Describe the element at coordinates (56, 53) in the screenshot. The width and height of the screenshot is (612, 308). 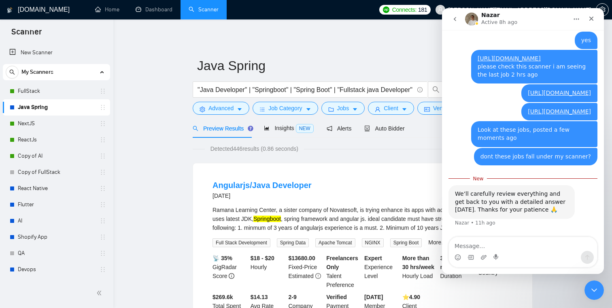
I see `a: New Scanner` at that location.